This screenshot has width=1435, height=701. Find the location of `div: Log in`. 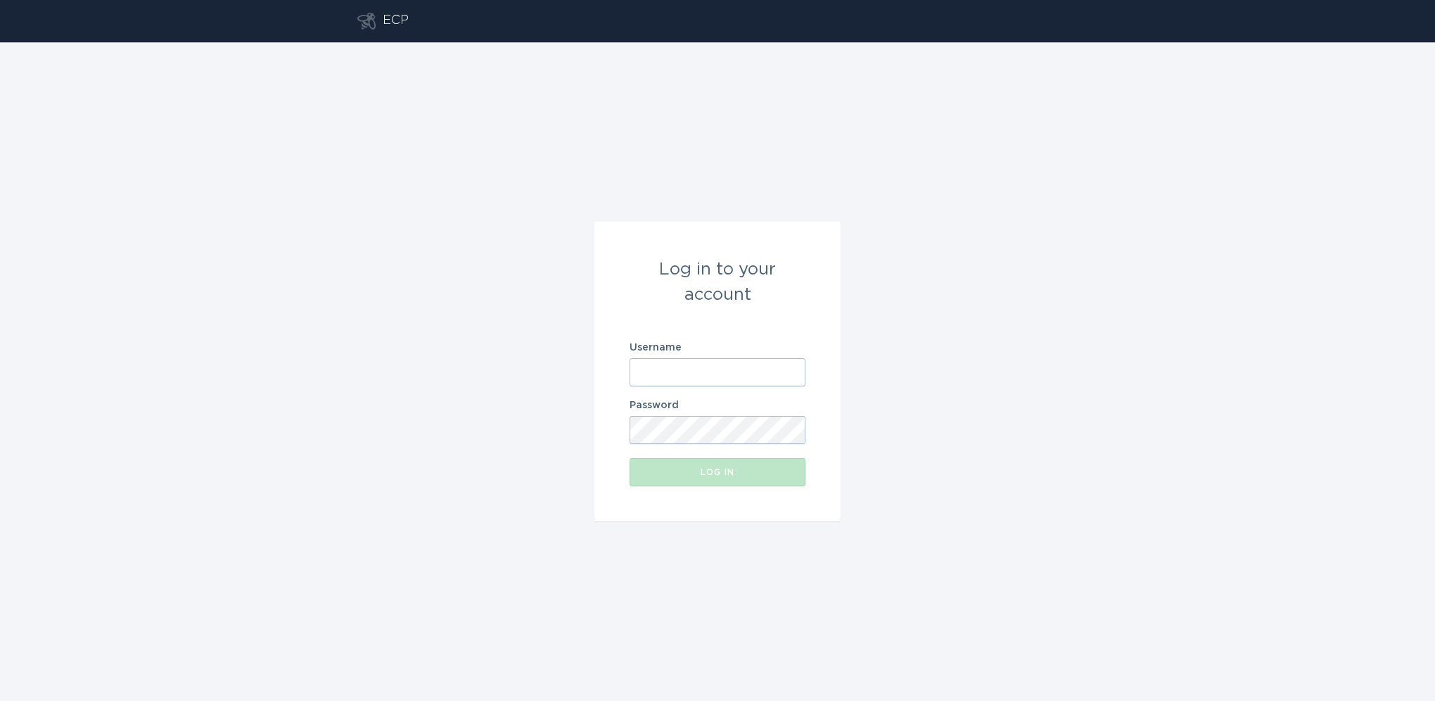

div: Log in is located at coordinates (718, 472).